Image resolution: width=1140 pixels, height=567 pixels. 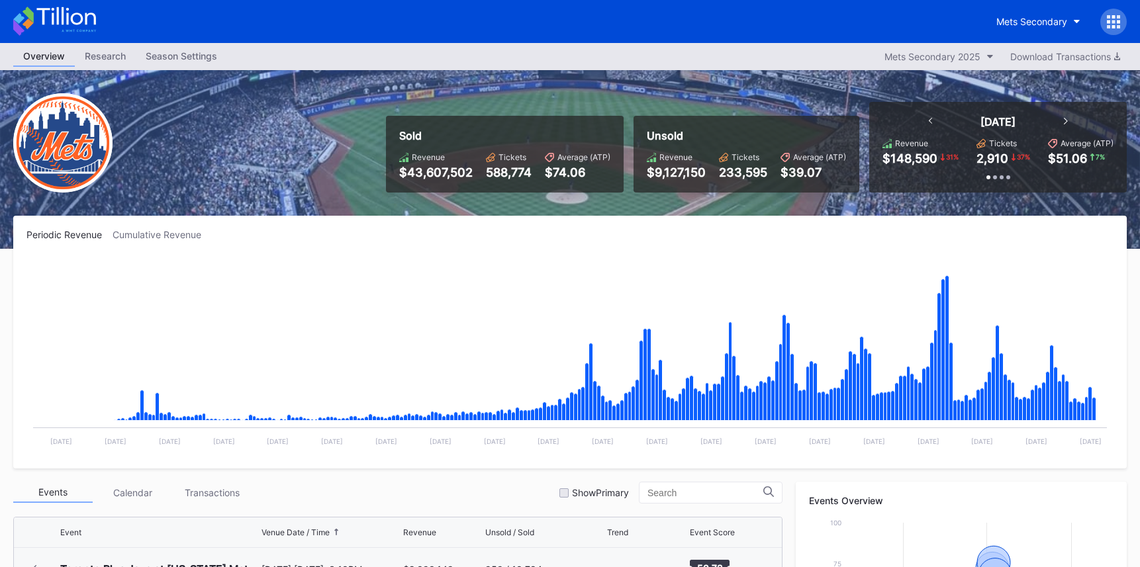 What do you see at coordinates (510, 532) in the screenshot?
I see `div: Unsold / Sold` at bounding box center [510, 532].